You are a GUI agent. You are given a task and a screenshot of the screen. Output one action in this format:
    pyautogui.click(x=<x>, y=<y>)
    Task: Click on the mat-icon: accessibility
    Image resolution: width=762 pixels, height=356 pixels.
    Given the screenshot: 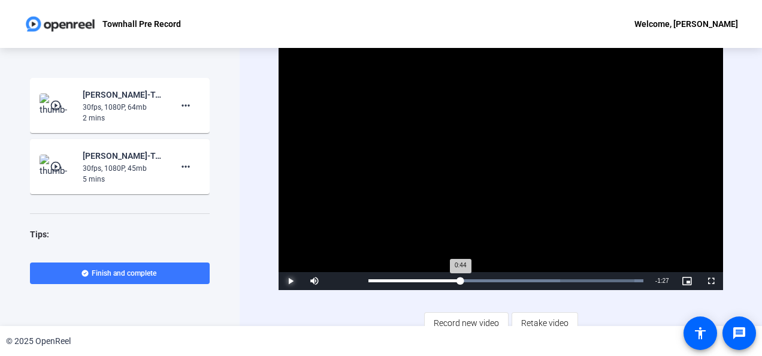 What is the action you would take?
    pyautogui.click(x=700, y=333)
    